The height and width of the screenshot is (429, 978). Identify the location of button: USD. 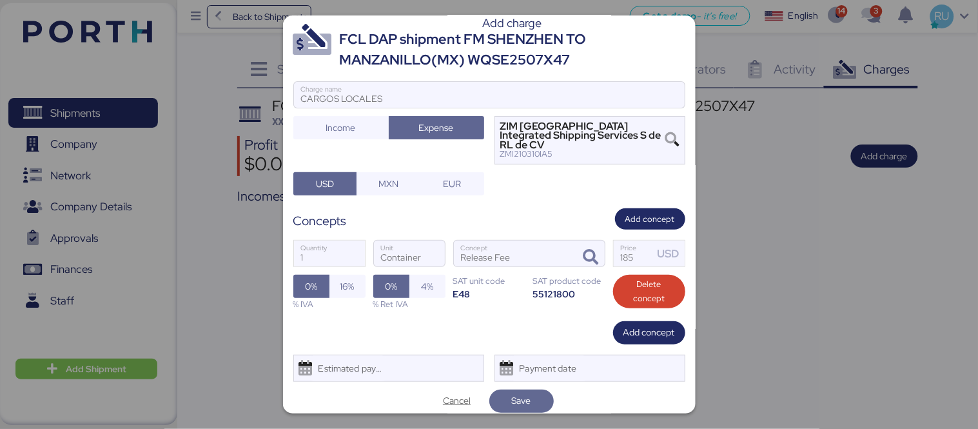
(325, 184).